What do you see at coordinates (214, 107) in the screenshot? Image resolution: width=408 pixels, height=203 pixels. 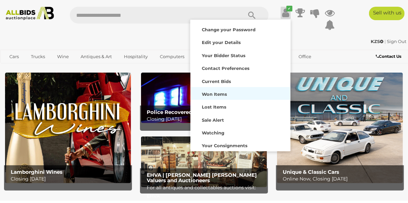 I see `strong: Lost Items` at bounding box center [214, 107].